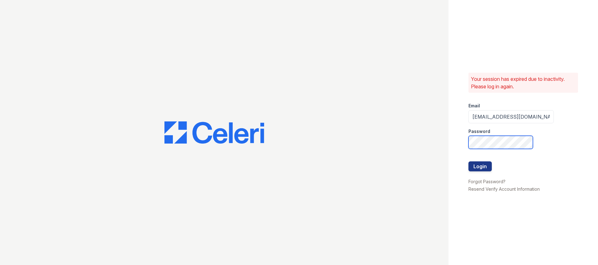 This screenshot has height=265, width=598. What do you see at coordinates (479, 131) in the screenshot?
I see `label: Password` at bounding box center [479, 131].